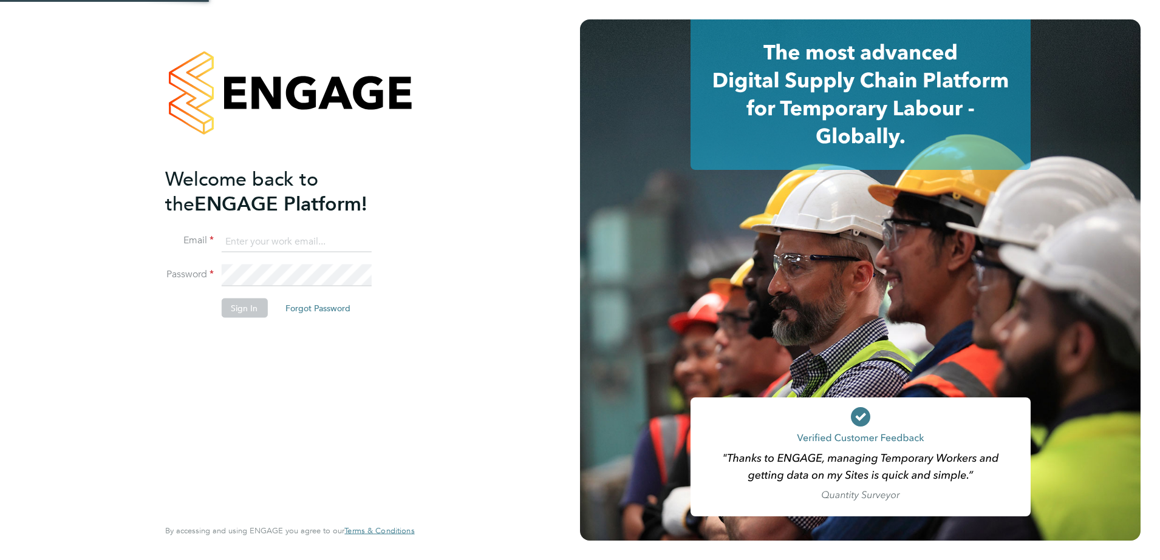  Describe the element at coordinates (379, 531) in the screenshot. I see `span: Terms & Conditions` at that location.